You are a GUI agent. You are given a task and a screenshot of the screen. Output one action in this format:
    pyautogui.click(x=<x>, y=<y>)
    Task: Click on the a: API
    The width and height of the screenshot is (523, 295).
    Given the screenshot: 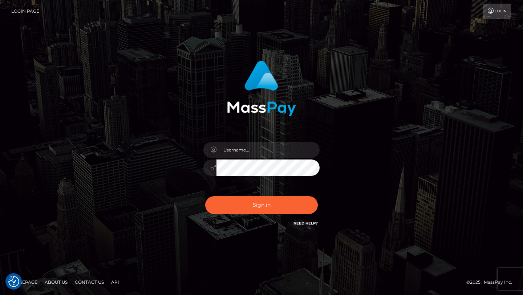 What is the action you would take?
    pyautogui.click(x=115, y=282)
    